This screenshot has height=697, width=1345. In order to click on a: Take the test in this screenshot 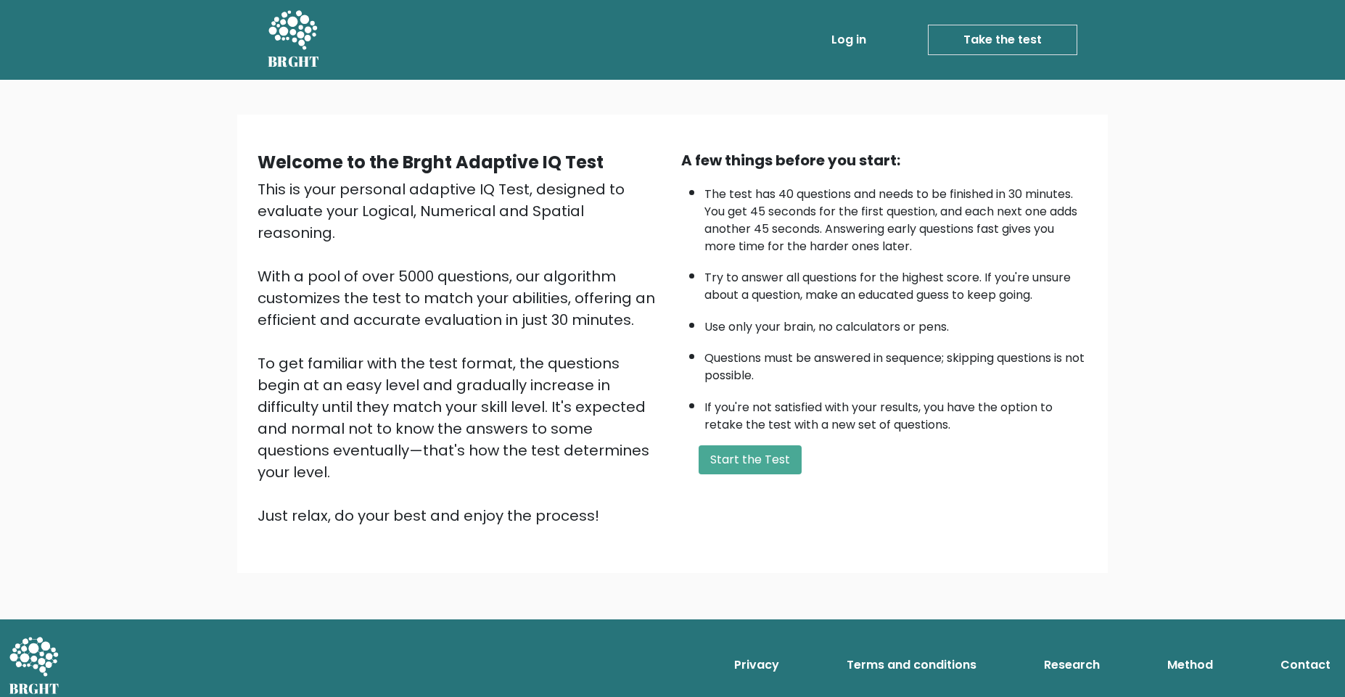, I will do `click(1003, 40)`.